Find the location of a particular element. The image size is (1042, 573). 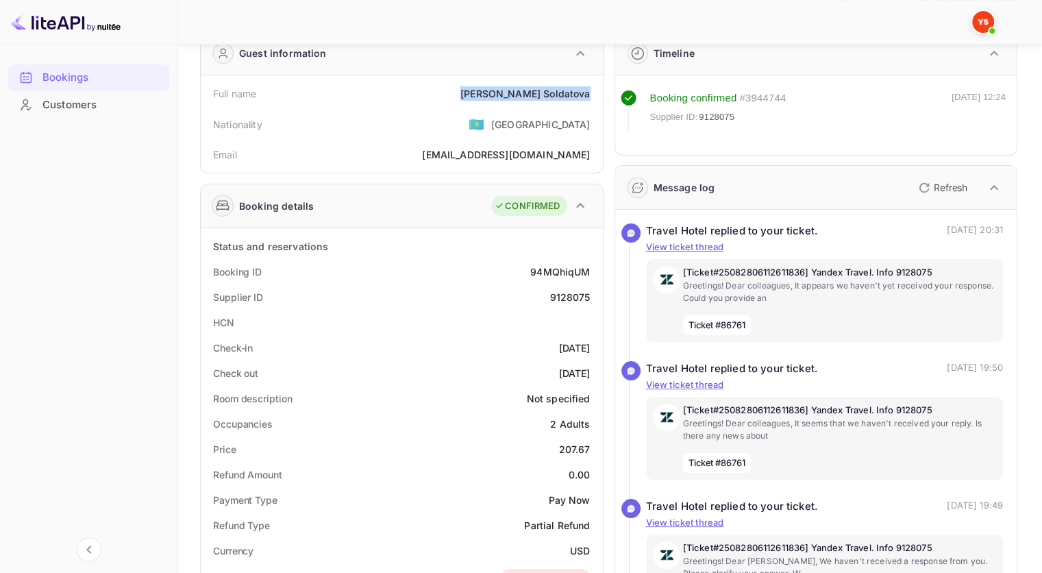

div: Payment Type is located at coordinates (245, 500).